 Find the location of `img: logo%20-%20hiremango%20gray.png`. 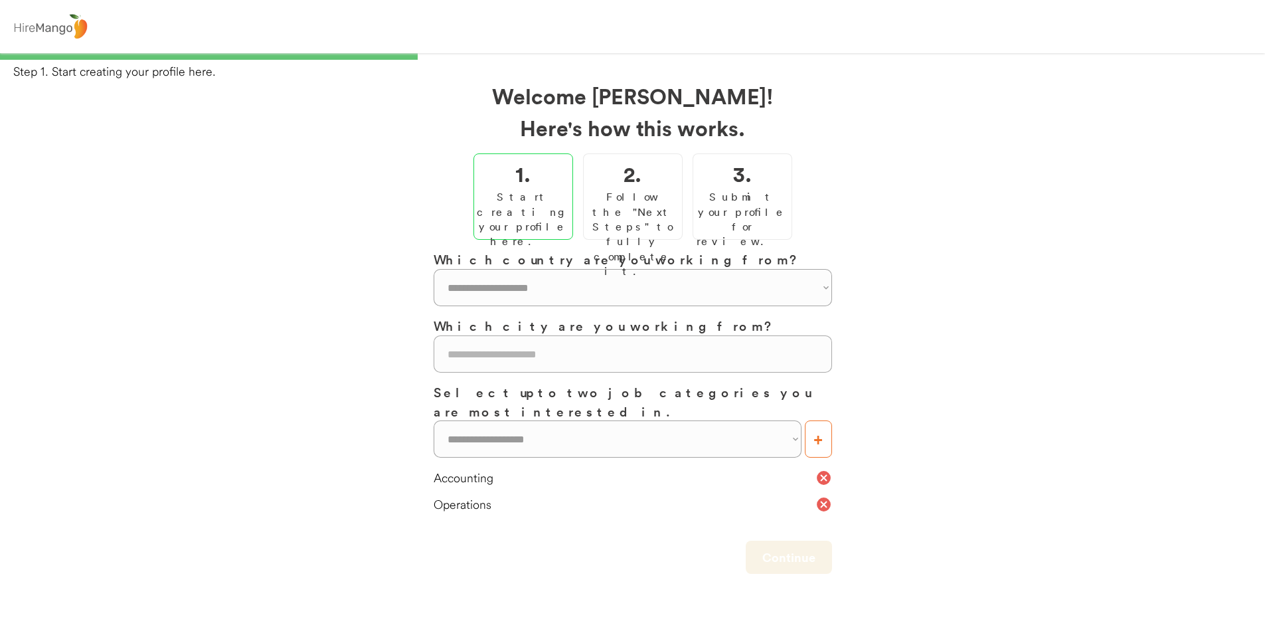

img: logo%20-%20hiremango%20gray.png is located at coordinates (50, 27).